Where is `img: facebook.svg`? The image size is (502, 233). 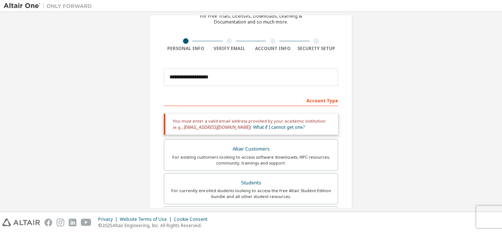 img: facebook.svg is located at coordinates (48, 222).